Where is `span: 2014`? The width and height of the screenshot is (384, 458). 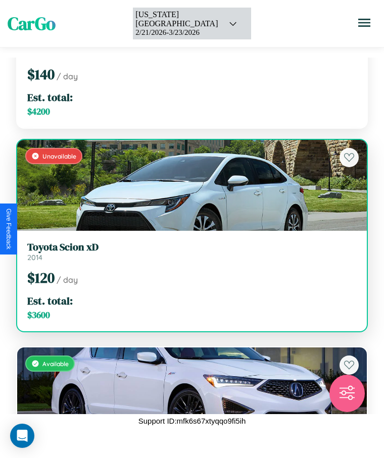
span: 2014 is located at coordinates (35, 257).